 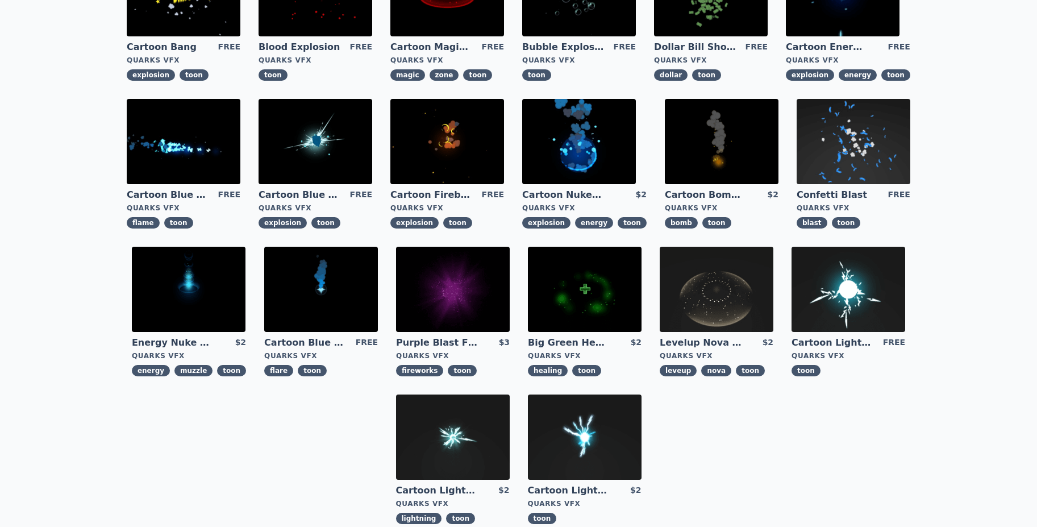 What do you see at coordinates (716, 370) in the screenshot?
I see `span: nova` at bounding box center [716, 370].